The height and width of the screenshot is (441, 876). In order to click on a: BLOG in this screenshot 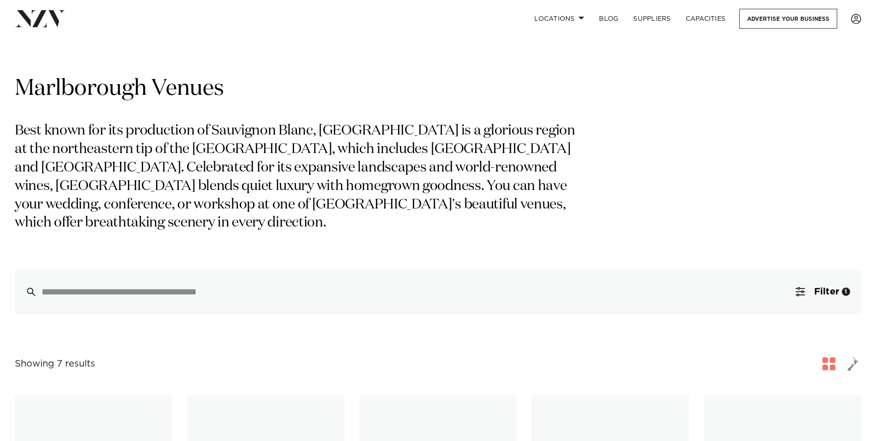, I will do `click(609, 18)`.